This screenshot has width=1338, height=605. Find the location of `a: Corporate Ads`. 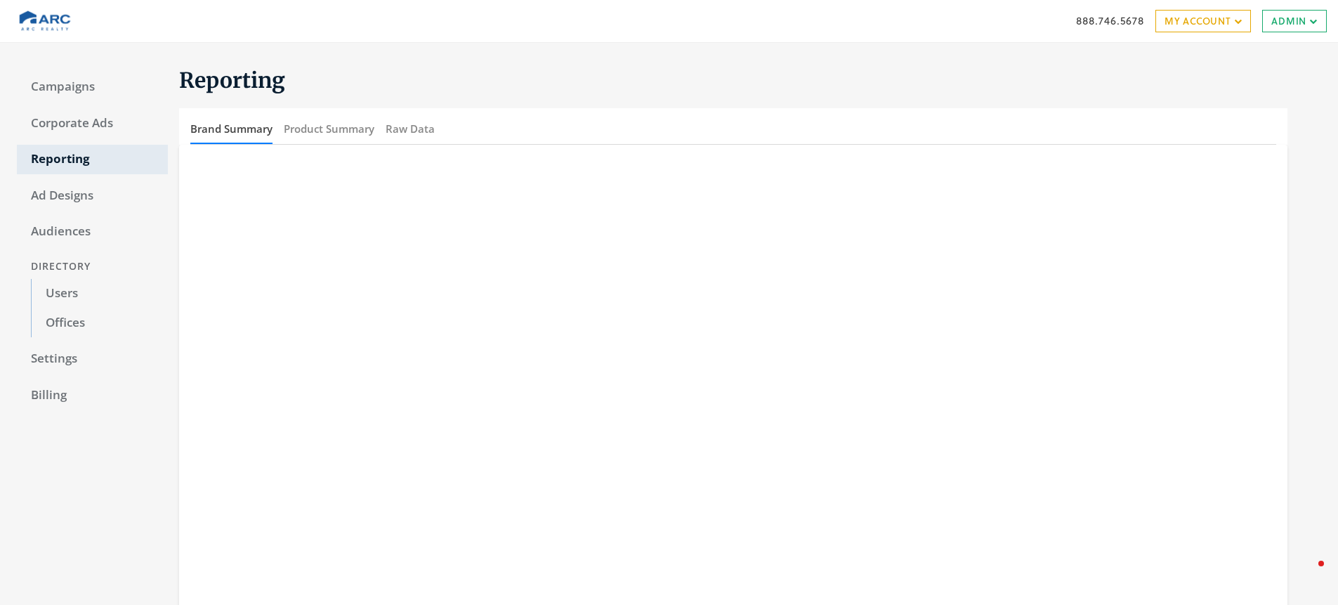

a: Corporate Ads is located at coordinates (92, 124).